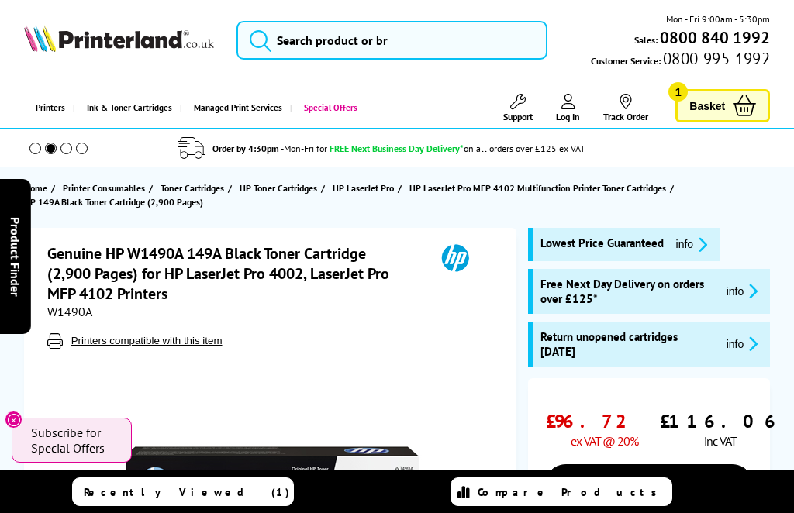  I want to click on a: Log In, so click(567, 108).